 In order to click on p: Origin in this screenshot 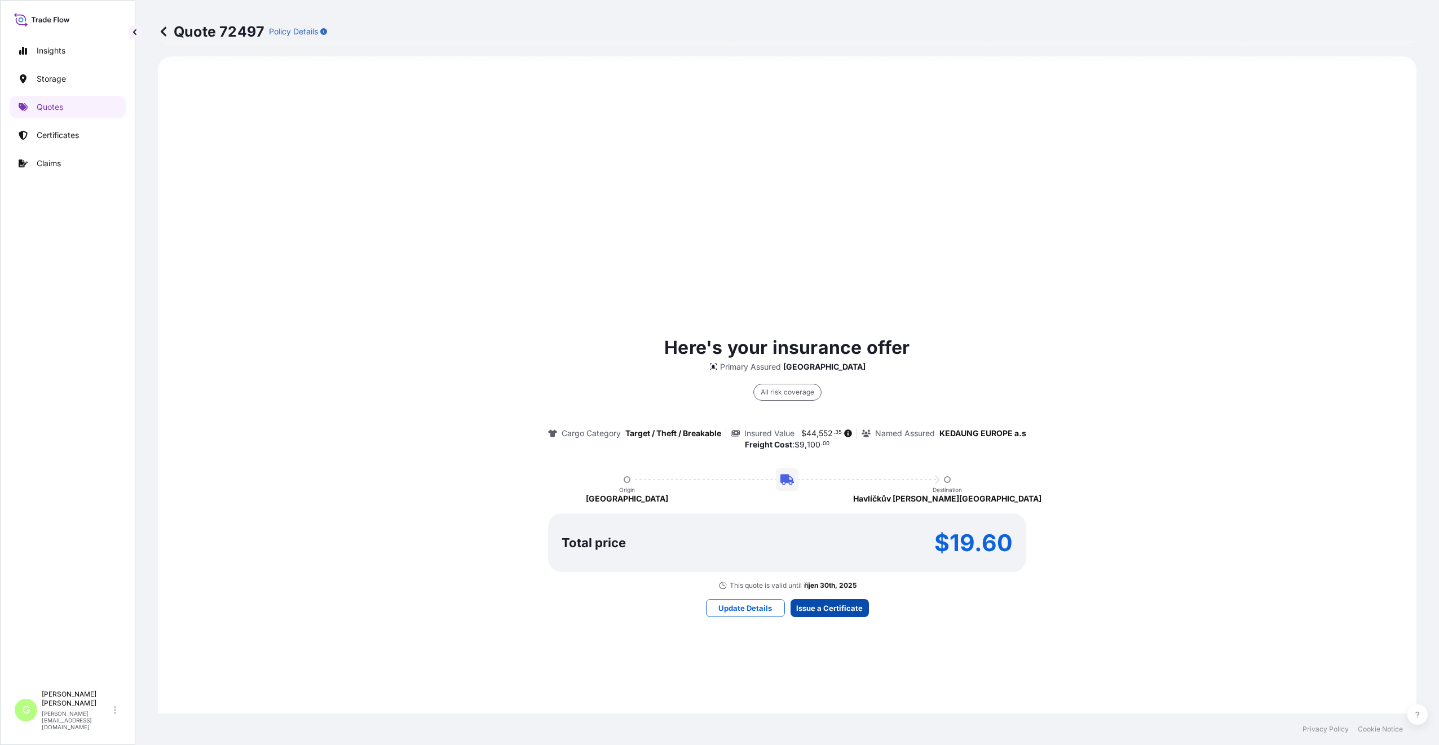, I will do `click(627, 490)`.